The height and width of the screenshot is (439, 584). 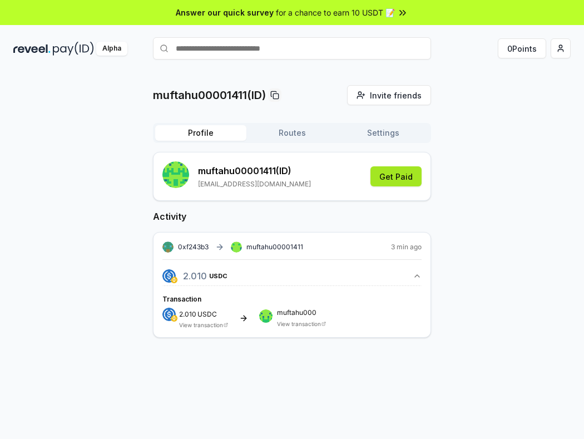 What do you see at coordinates (207, 314) in the screenshot?
I see `span: USDC` at bounding box center [207, 314].